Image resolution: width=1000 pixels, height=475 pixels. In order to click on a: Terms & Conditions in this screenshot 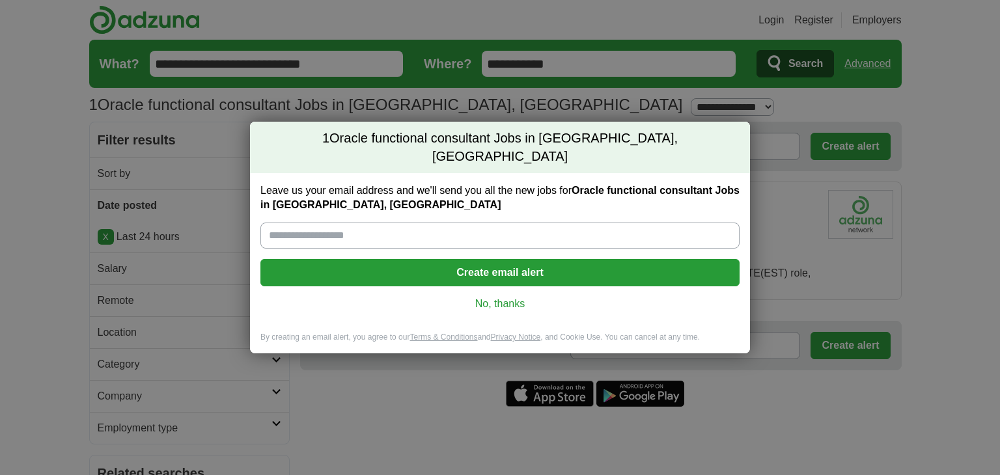, I will do `click(443, 337)`.